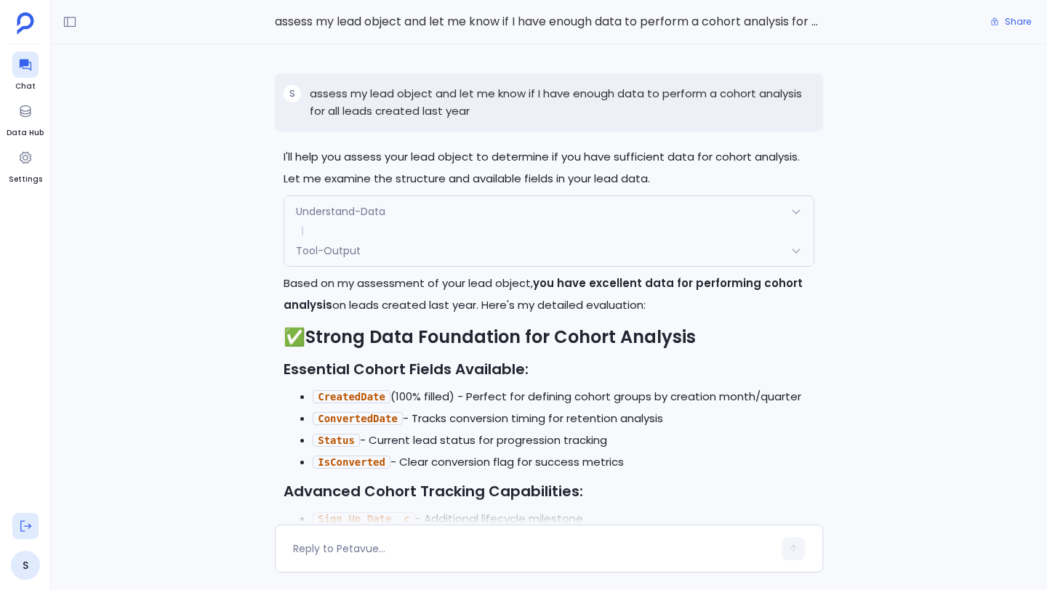  Describe the element at coordinates (351, 462) in the screenshot. I see `code: IsConverted` at that location.